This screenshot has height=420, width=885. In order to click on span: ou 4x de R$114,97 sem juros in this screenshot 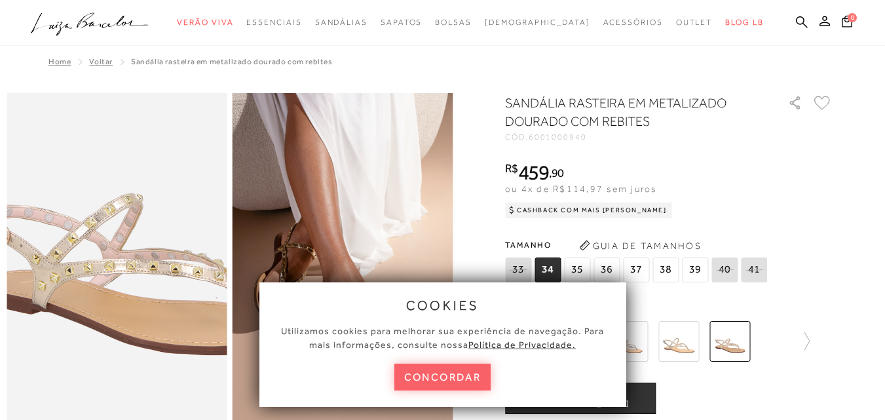, I will do `click(581, 189)`.